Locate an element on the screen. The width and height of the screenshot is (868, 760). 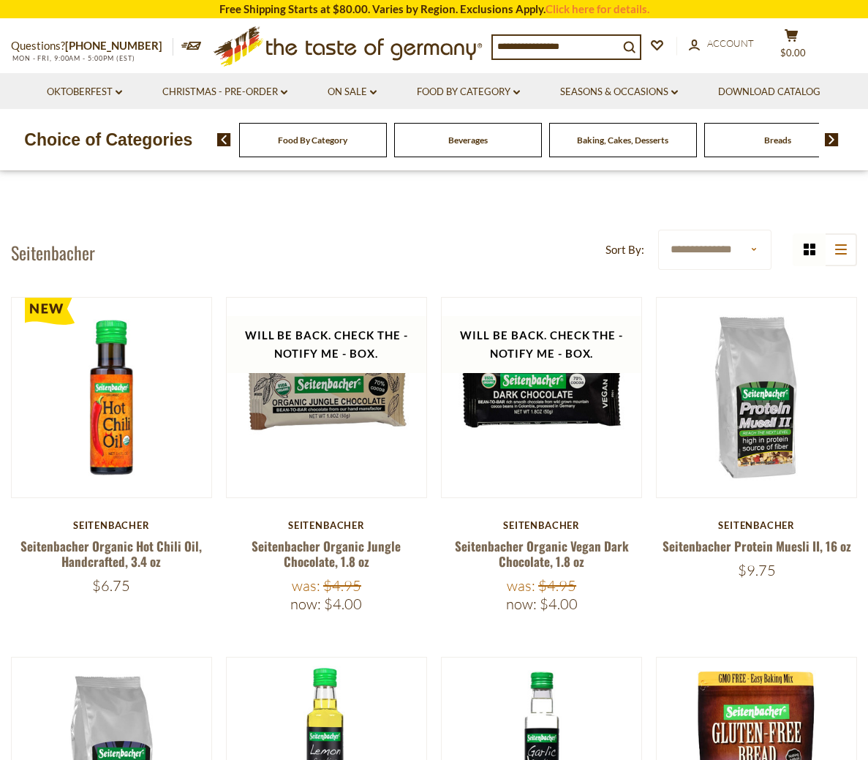
a: Seitenbacher Protein Muesli II, 16 oz is located at coordinates (757, 545).